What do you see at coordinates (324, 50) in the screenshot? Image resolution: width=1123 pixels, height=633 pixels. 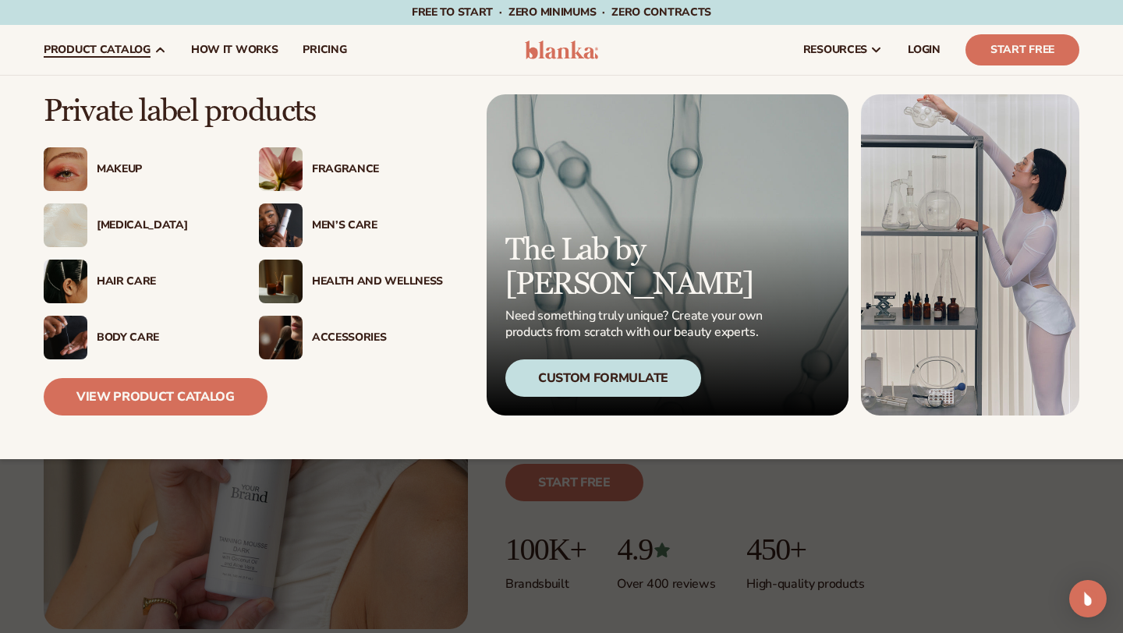 I see `span: pricing` at bounding box center [324, 50].